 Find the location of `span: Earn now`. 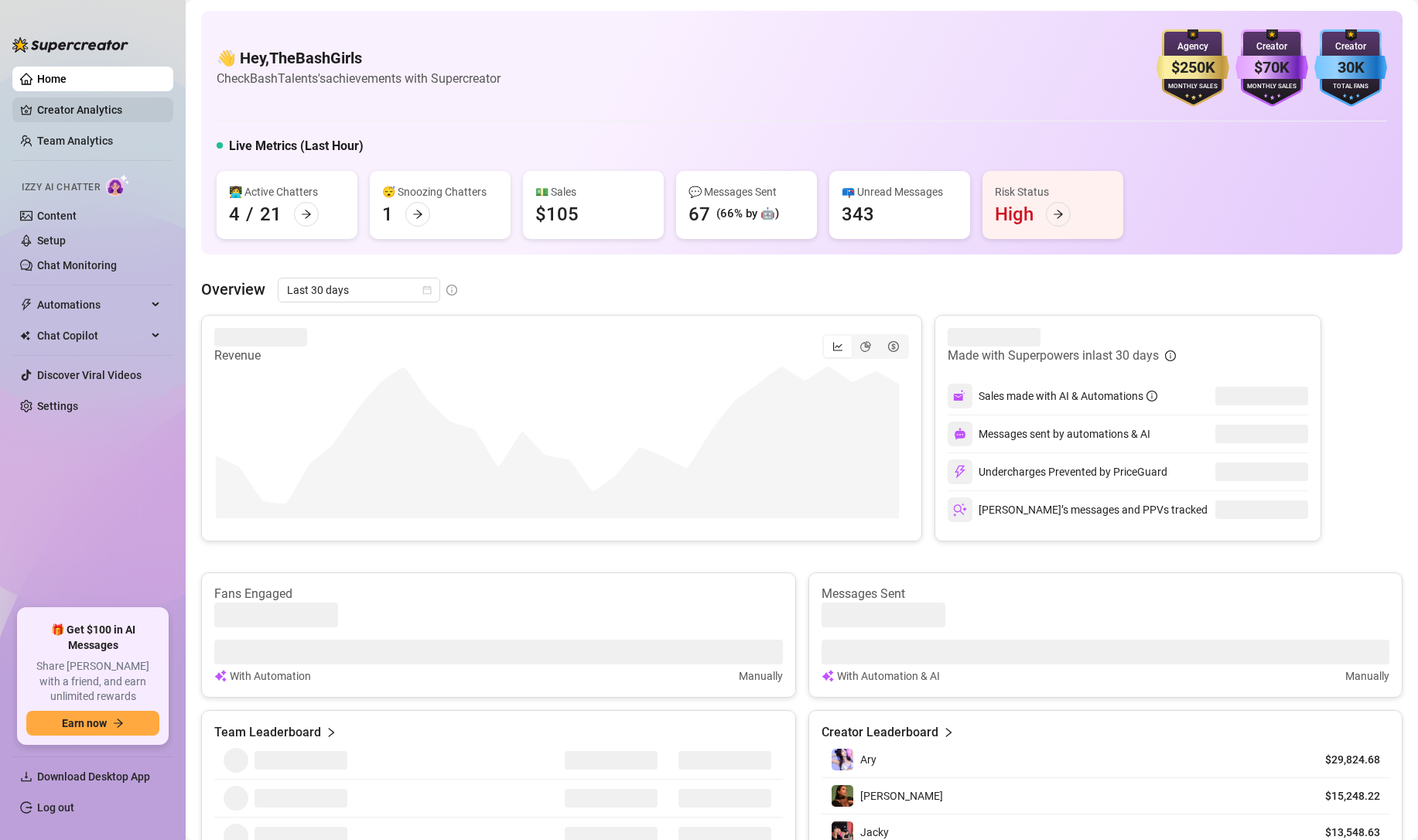

span: Earn now is located at coordinates (84, 723).